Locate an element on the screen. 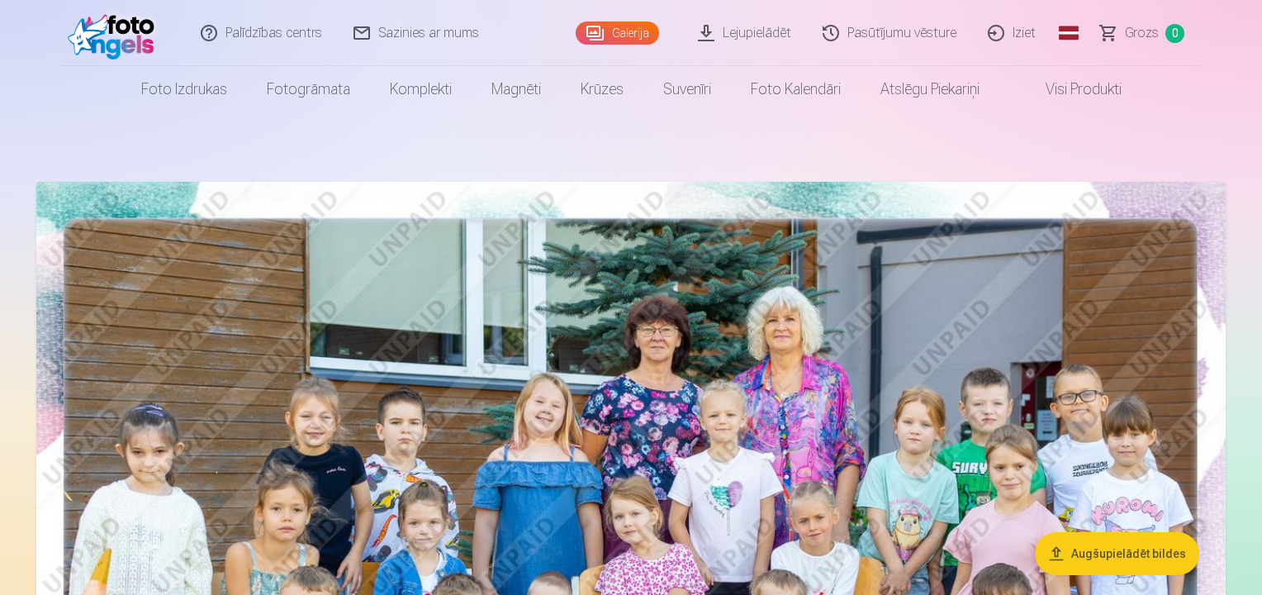  a: Galerija is located at coordinates (617, 33).